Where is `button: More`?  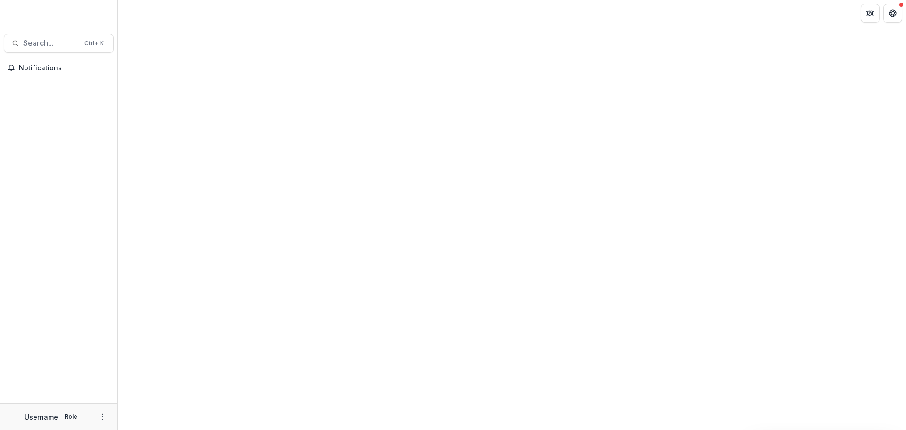
button: More is located at coordinates (102, 417).